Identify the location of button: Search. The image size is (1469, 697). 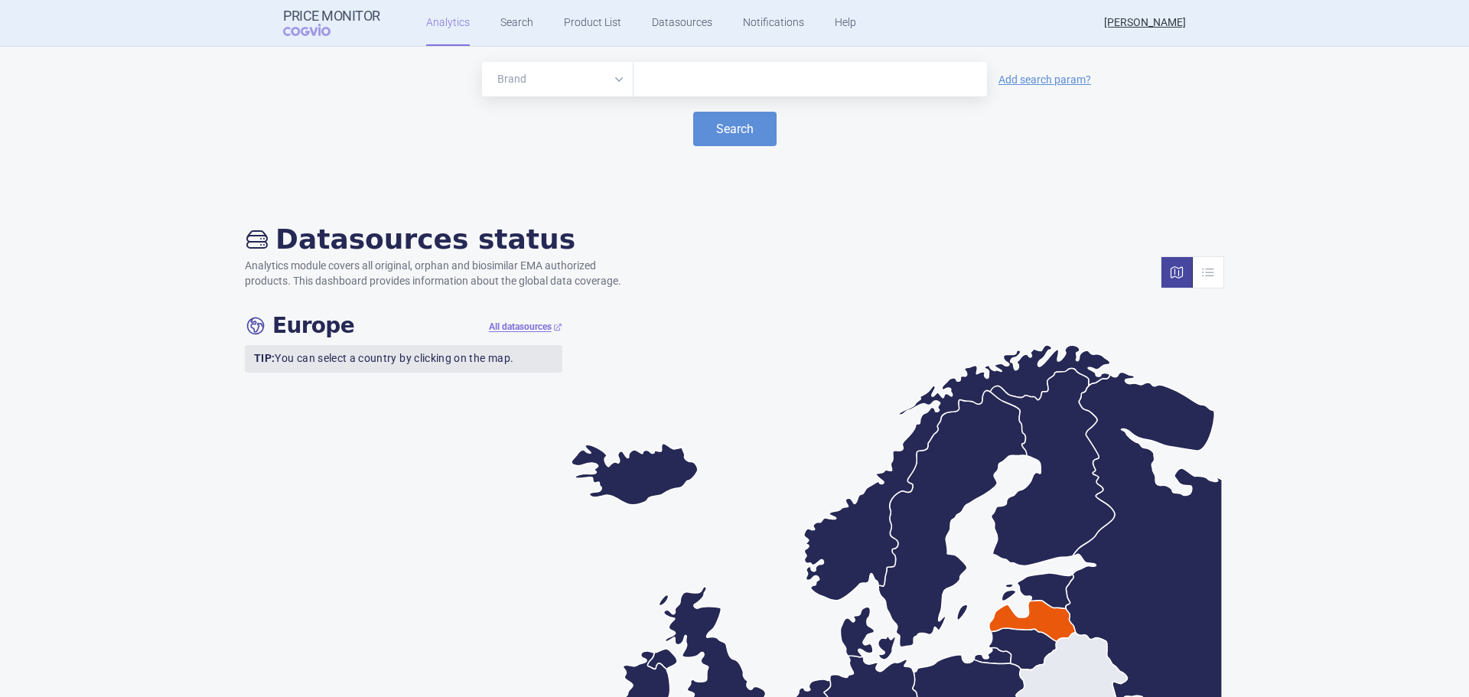
(734, 129).